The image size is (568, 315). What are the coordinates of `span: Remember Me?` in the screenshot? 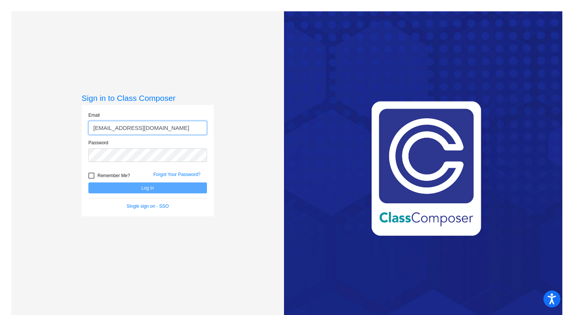 It's located at (114, 176).